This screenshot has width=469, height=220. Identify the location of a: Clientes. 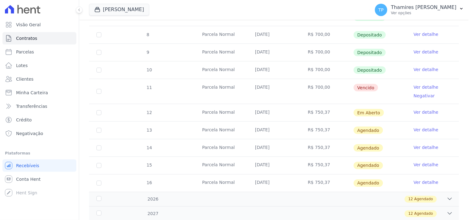
(39, 79).